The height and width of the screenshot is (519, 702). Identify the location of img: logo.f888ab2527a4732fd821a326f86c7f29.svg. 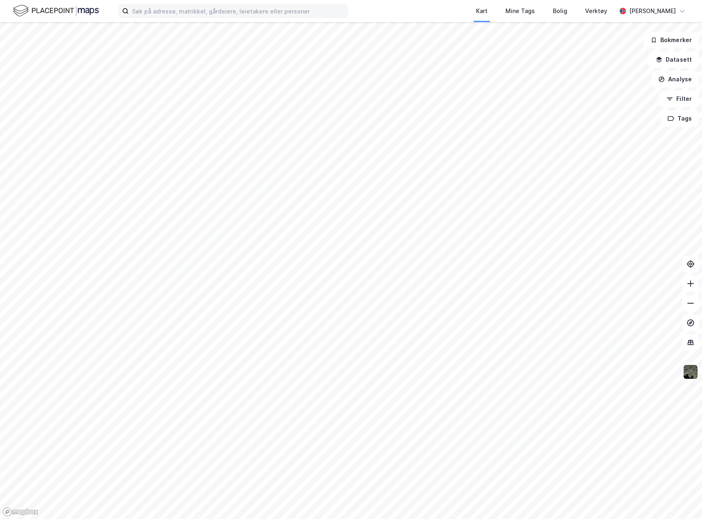
(56, 11).